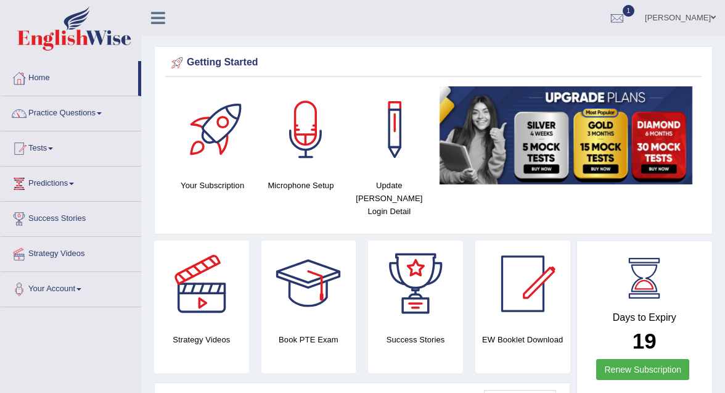 Image resolution: width=725 pixels, height=393 pixels. Describe the element at coordinates (71, 287) in the screenshot. I see `a: Your Account` at that location.